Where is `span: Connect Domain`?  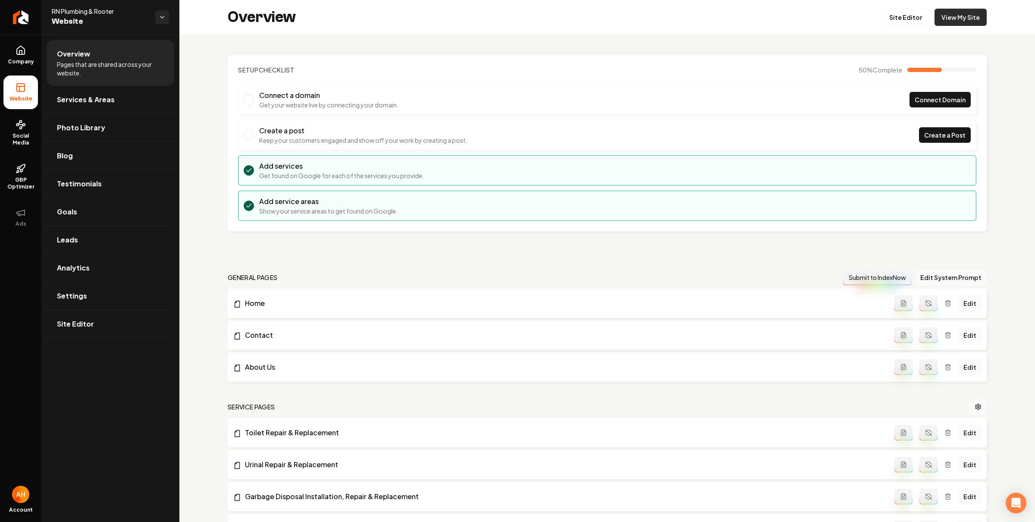
span: Connect Domain is located at coordinates (941, 100).